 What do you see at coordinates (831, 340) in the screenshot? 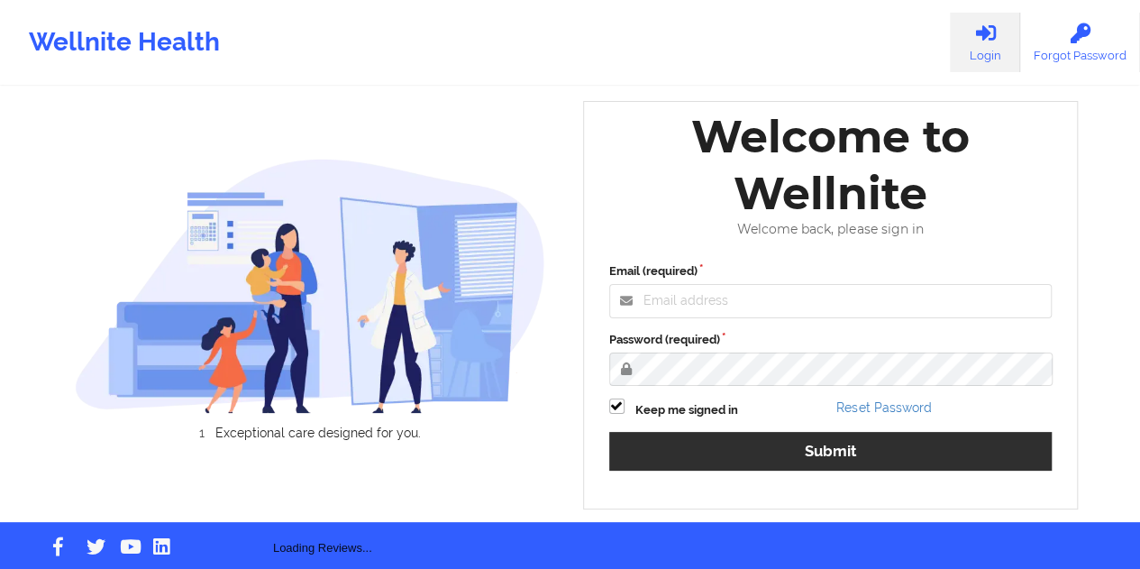
I see `label: Password (required)` at bounding box center [831, 340].